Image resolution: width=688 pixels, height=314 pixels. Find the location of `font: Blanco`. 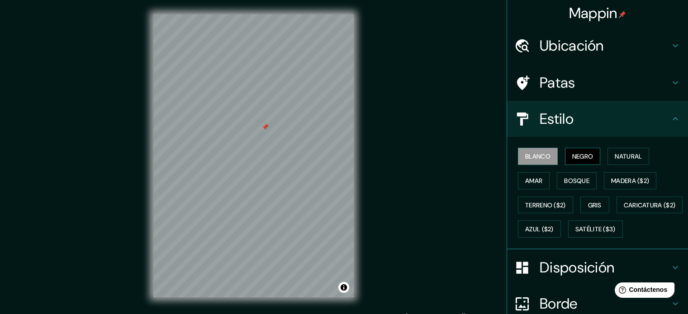

font: Blanco is located at coordinates (538, 156).